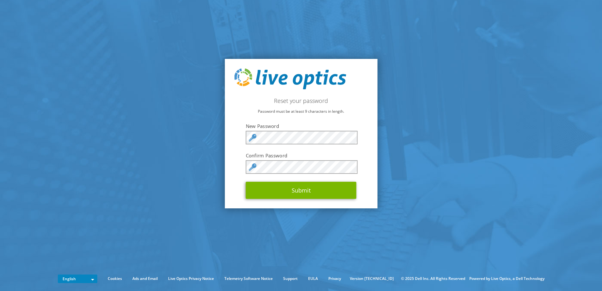 The image size is (602, 291). What do you see at coordinates (290, 79) in the screenshot?
I see `img: live_optics_svg.svg` at bounding box center [290, 79].